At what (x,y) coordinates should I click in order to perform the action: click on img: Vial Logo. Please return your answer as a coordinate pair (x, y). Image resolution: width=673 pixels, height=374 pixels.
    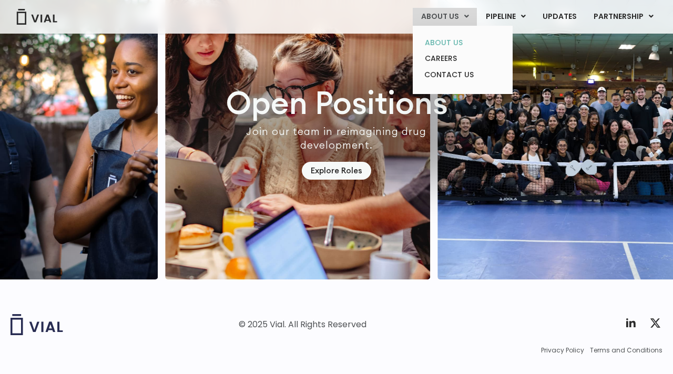
    Looking at the image, I should click on (37, 17).